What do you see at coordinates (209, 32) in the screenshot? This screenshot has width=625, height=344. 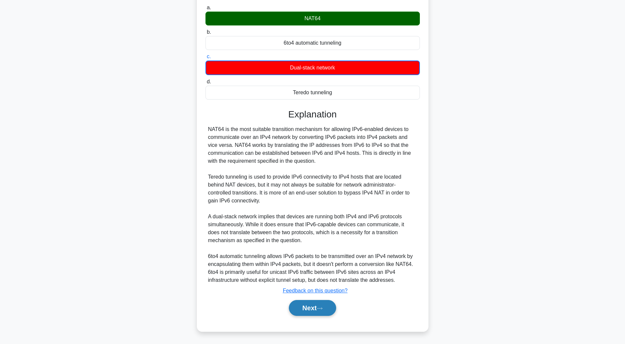 I see `span: b.` at bounding box center [209, 32].